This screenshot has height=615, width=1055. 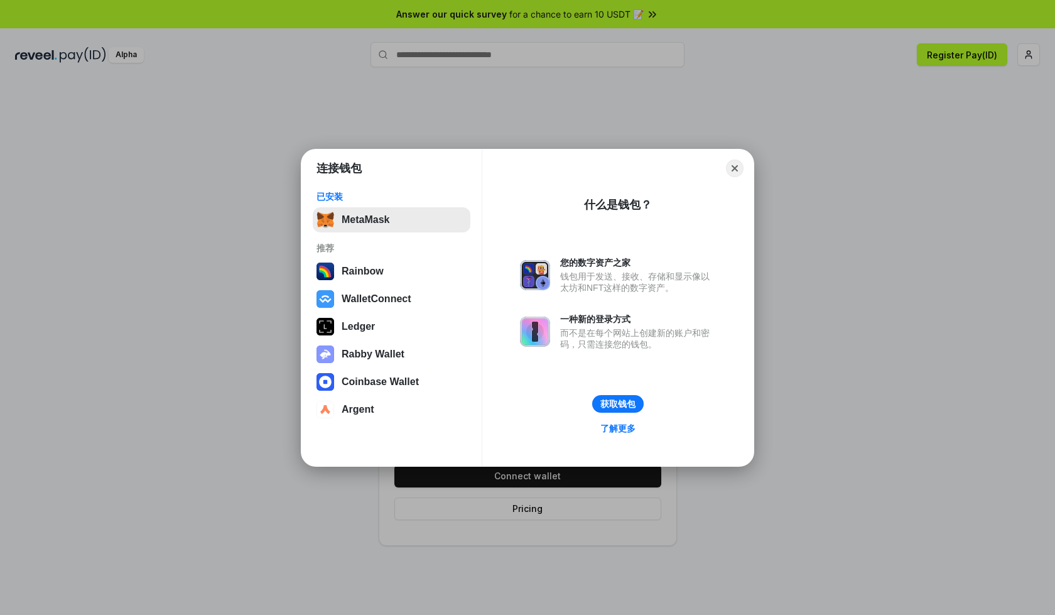 I want to click on div: Rabby Wallet, so click(x=373, y=354).